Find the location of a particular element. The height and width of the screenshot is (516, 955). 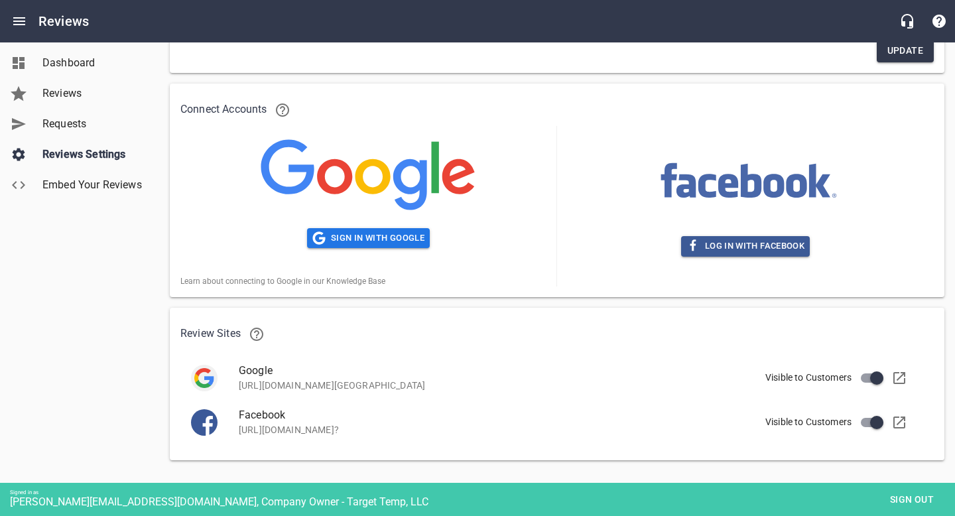

a: Learn about connecting to Google in our Knowledge Base is located at coordinates (282, 281).